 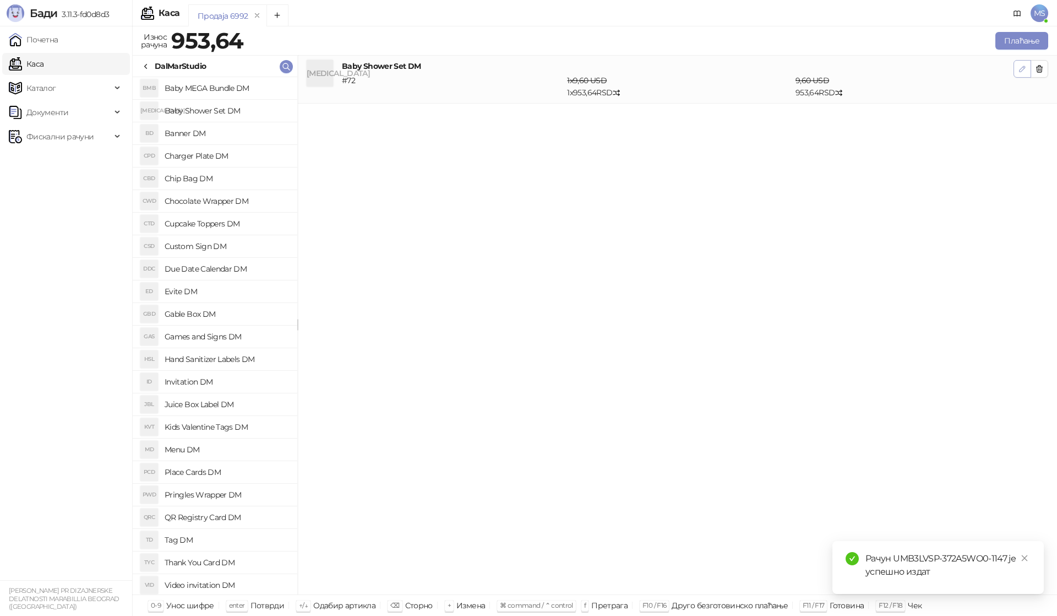 What do you see at coordinates (852, 558) in the screenshot?
I see `span: check-circle` at bounding box center [852, 558].